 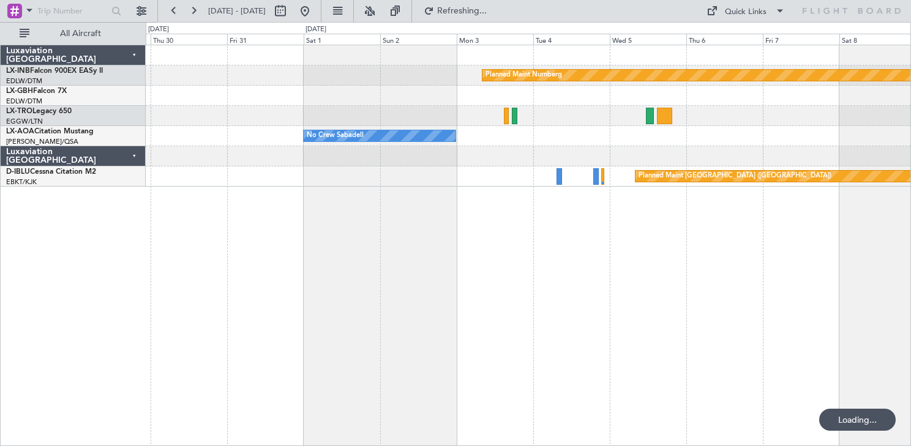 I want to click on span: All Aircraft, so click(x=80, y=34).